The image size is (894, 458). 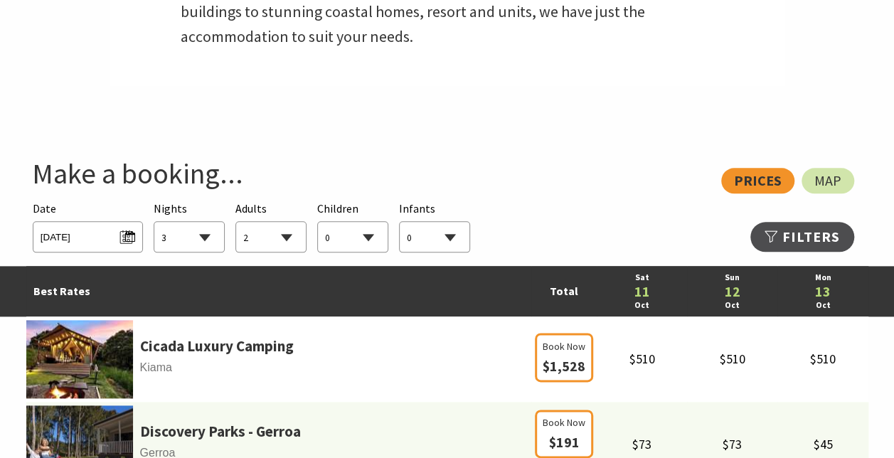 I want to click on a: Map, so click(x=828, y=181).